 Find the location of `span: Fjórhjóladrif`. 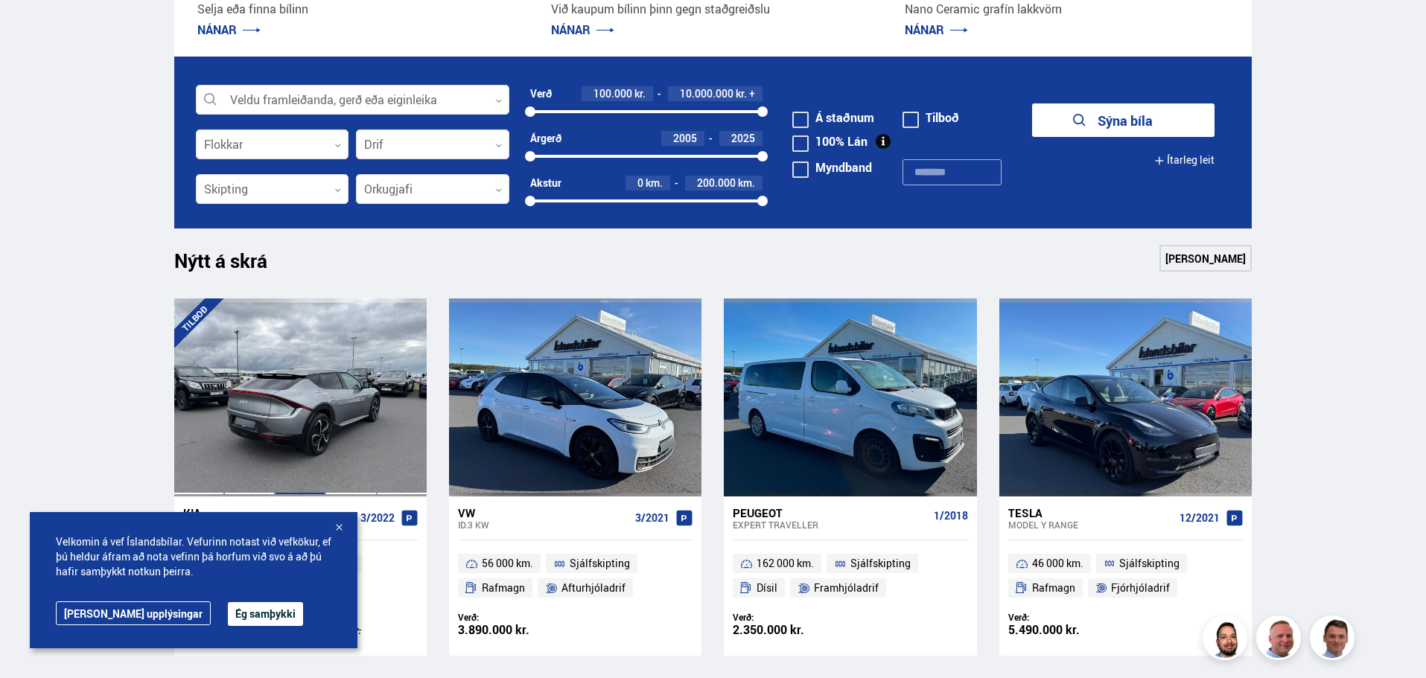

span: Fjórhjóladrif is located at coordinates (1140, 588).